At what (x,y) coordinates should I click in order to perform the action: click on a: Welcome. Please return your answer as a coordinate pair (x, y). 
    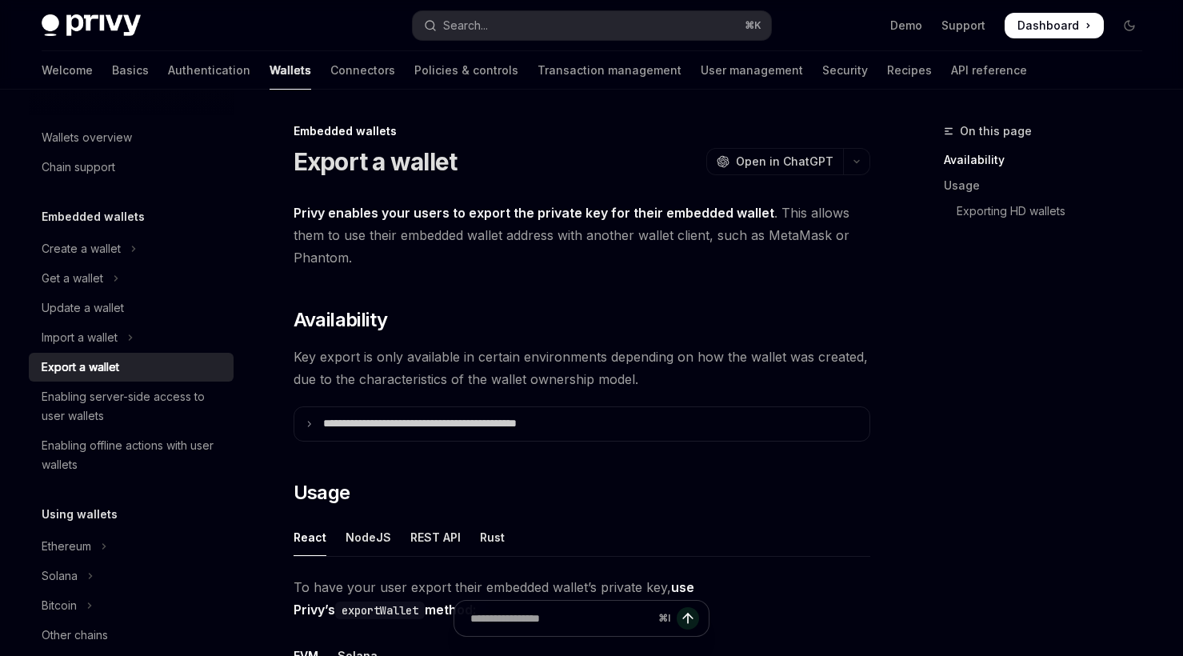
    Looking at the image, I should click on (67, 70).